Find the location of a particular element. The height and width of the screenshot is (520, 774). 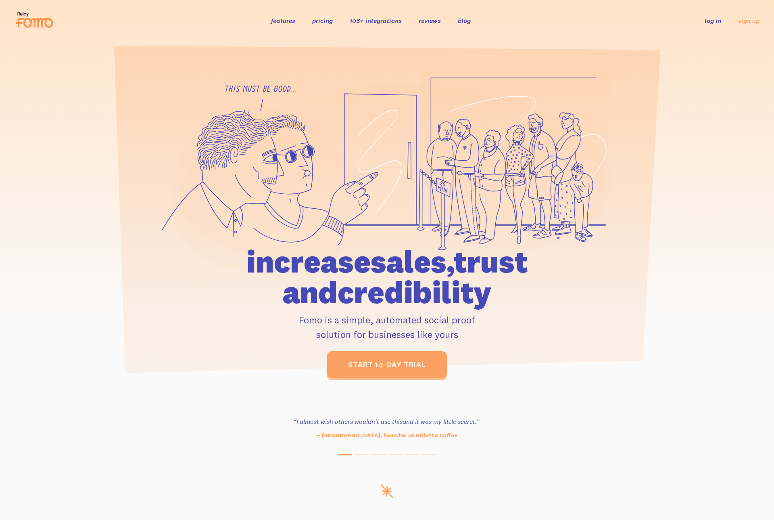

p: Fomo is a simple, automated social proof solution for businesses like yours is located at coordinates (387, 327).